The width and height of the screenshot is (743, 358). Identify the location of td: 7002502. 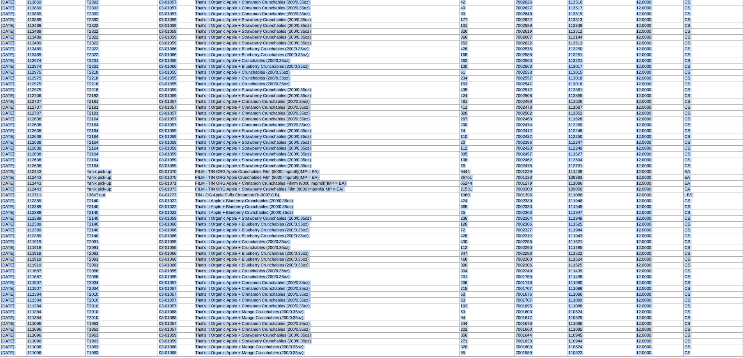
(541, 113).